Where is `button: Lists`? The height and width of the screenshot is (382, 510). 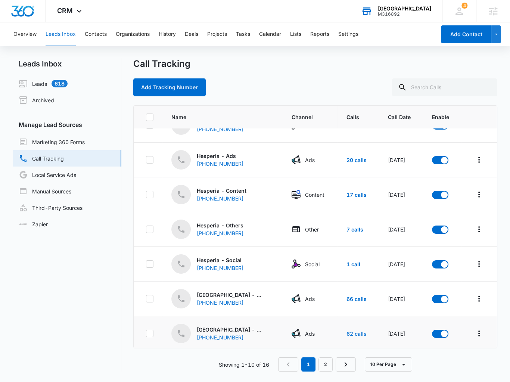
button: Lists is located at coordinates (296, 34).